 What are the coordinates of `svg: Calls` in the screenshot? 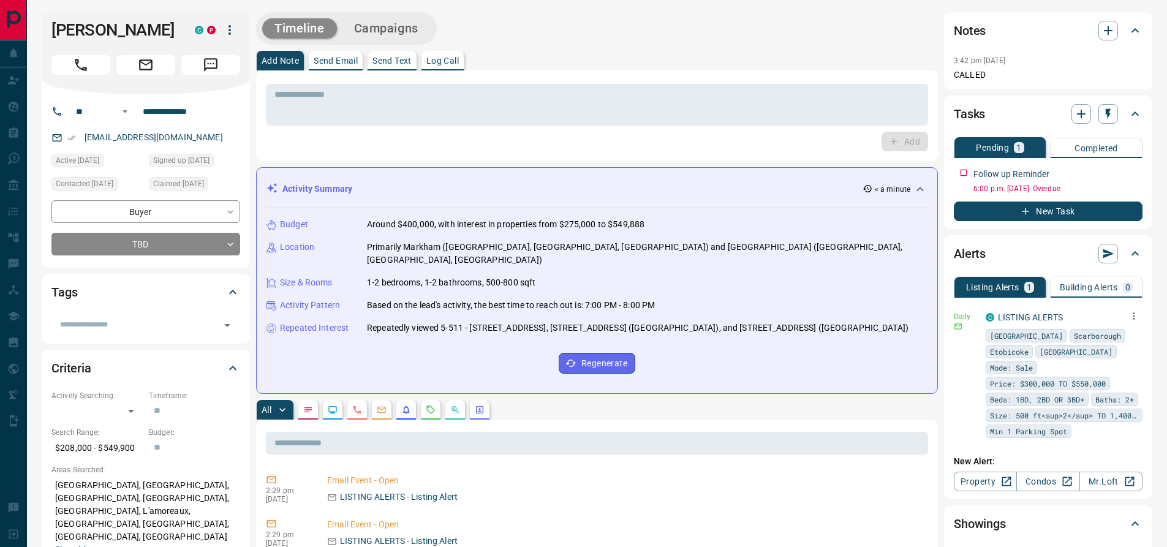 It's located at (357, 410).